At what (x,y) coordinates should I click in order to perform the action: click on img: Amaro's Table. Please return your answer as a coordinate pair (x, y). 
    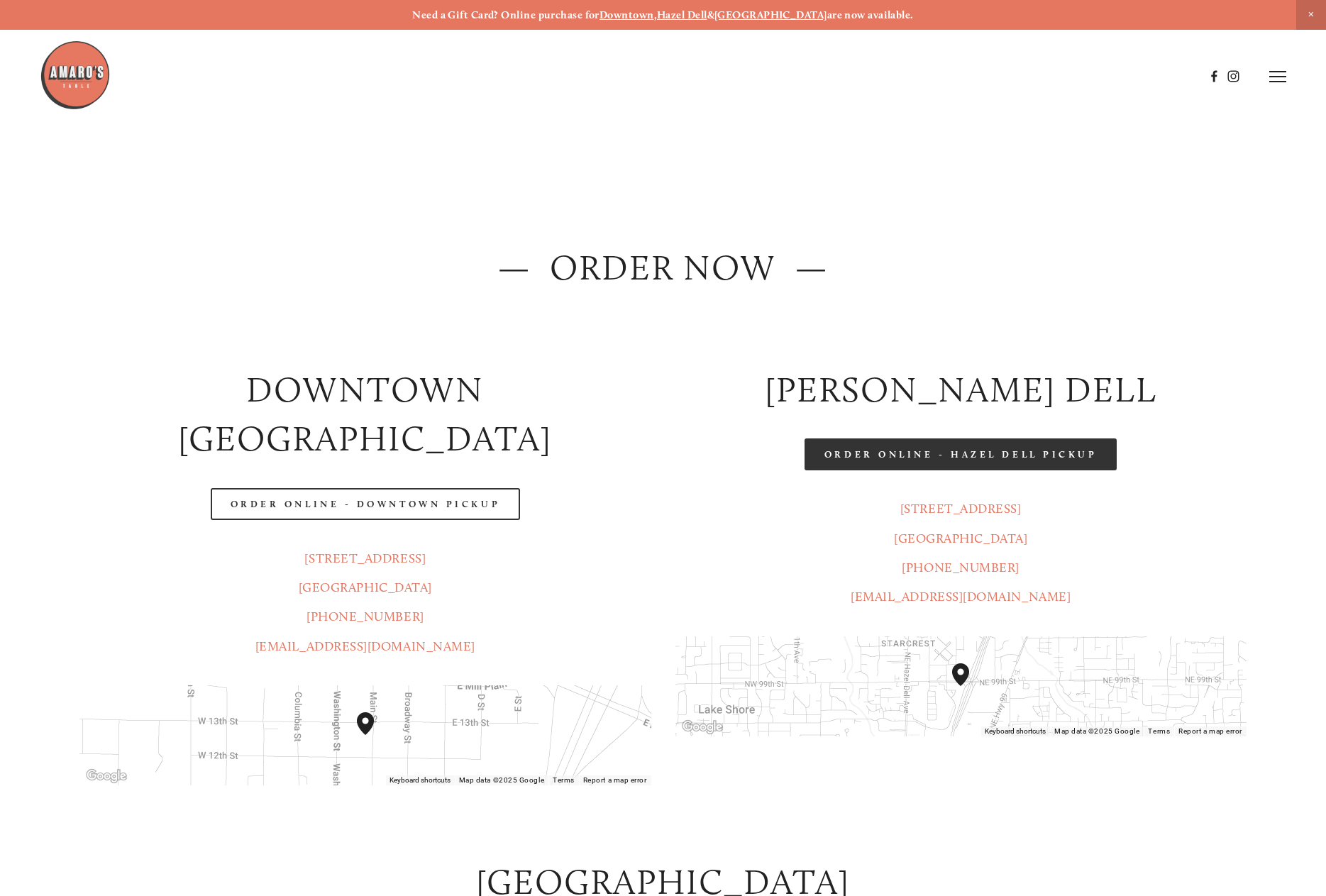
    Looking at the image, I should click on (76, 76).